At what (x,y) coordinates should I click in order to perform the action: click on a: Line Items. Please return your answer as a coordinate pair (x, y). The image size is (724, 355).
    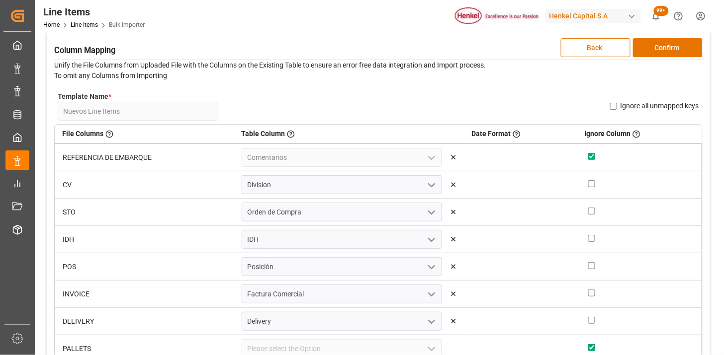
    Looking at the image, I should click on (84, 25).